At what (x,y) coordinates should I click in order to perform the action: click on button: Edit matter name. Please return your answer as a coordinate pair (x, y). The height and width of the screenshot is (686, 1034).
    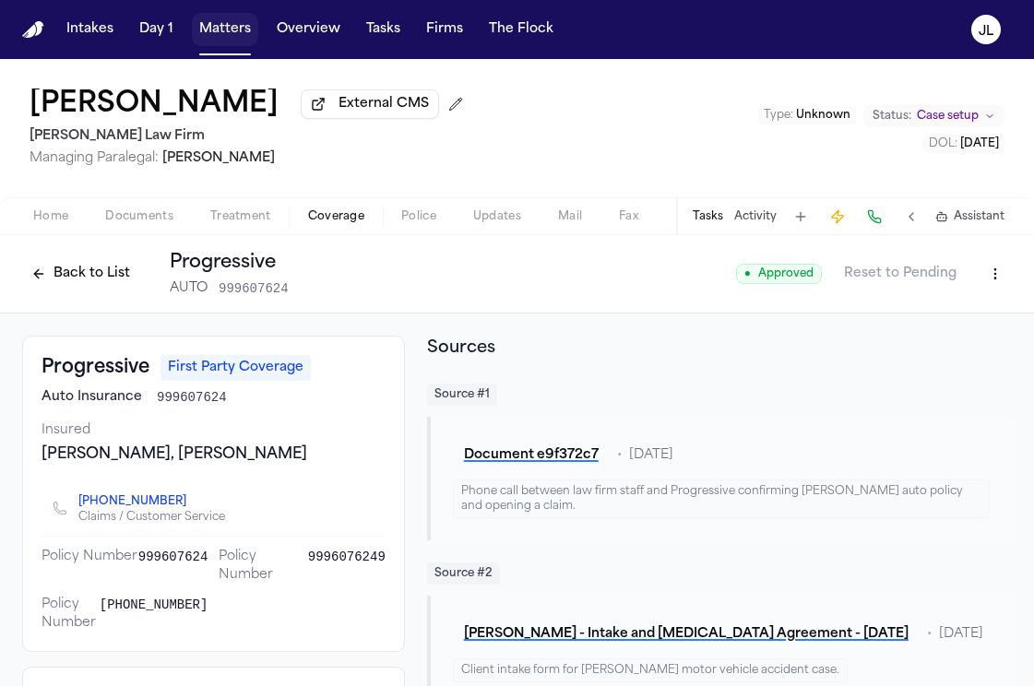
    Looking at the image, I should click on (154, 105).